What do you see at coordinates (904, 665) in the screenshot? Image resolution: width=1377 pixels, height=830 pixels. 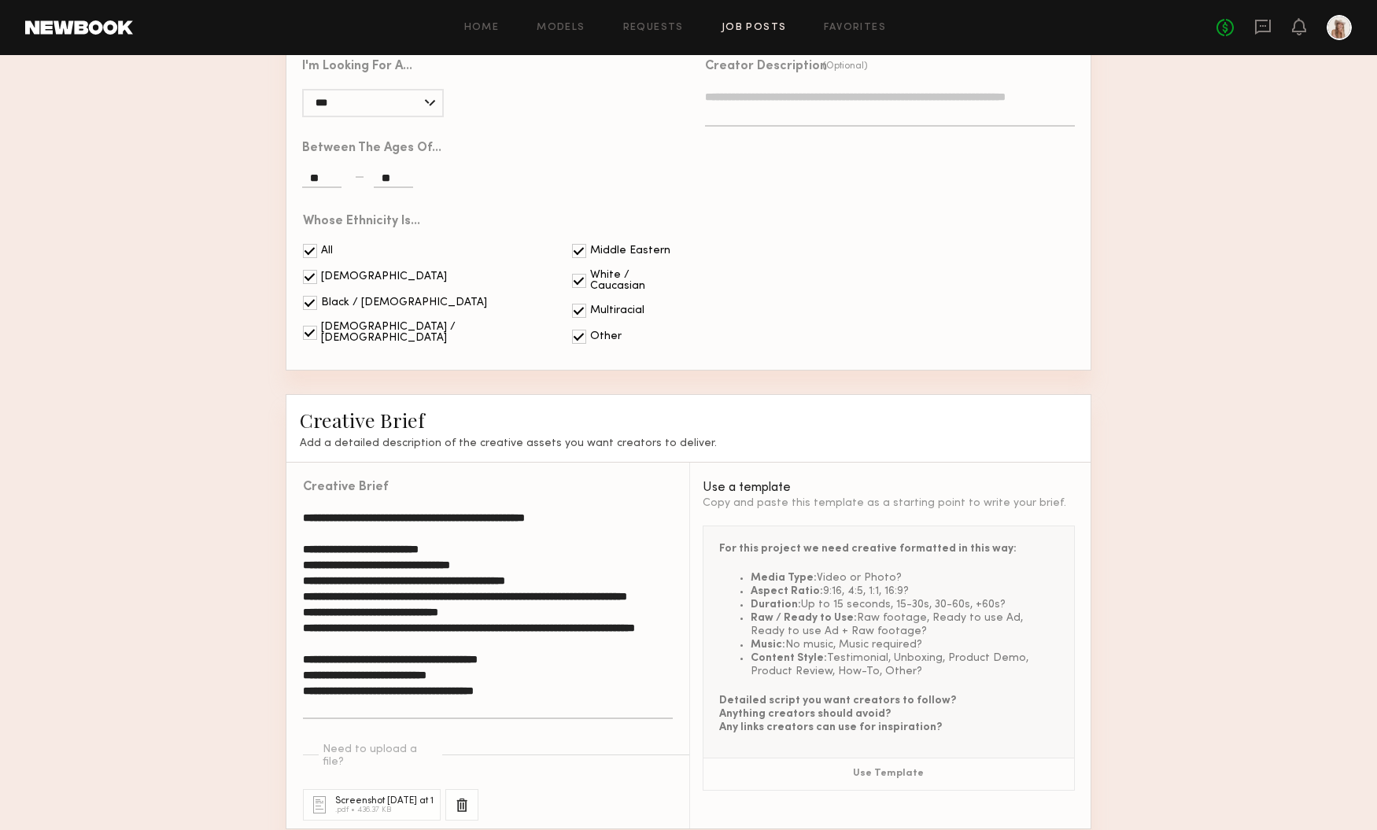 I see `li: Testimonial, Unboxing, Product Demo, Product Review, How-To, Other?` at bounding box center [904, 665].